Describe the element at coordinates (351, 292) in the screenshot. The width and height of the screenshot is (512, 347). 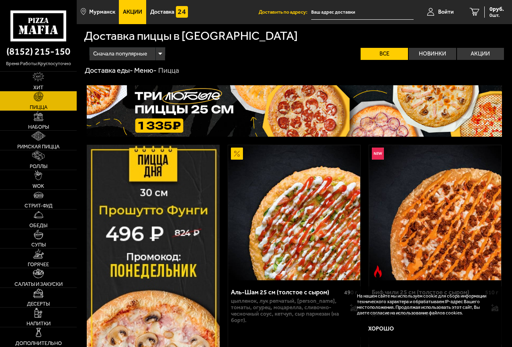
I see `span: 490 г` at that location.